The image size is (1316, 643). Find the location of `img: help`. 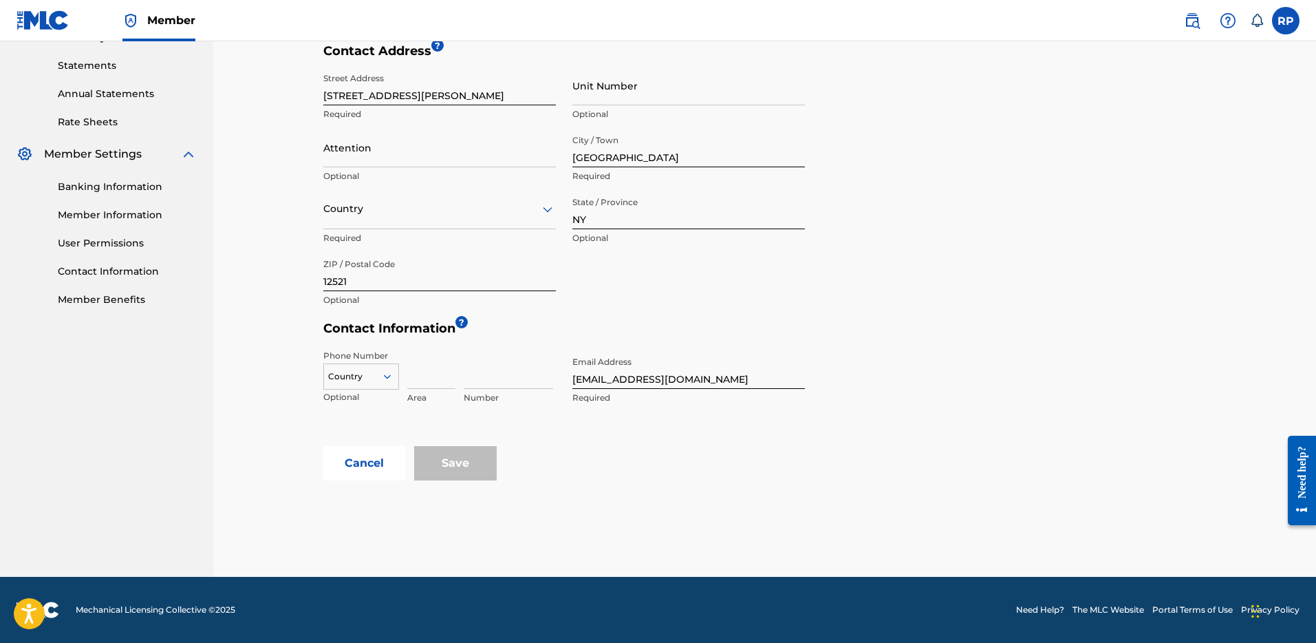

img: help is located at coordinates (1228, 21).